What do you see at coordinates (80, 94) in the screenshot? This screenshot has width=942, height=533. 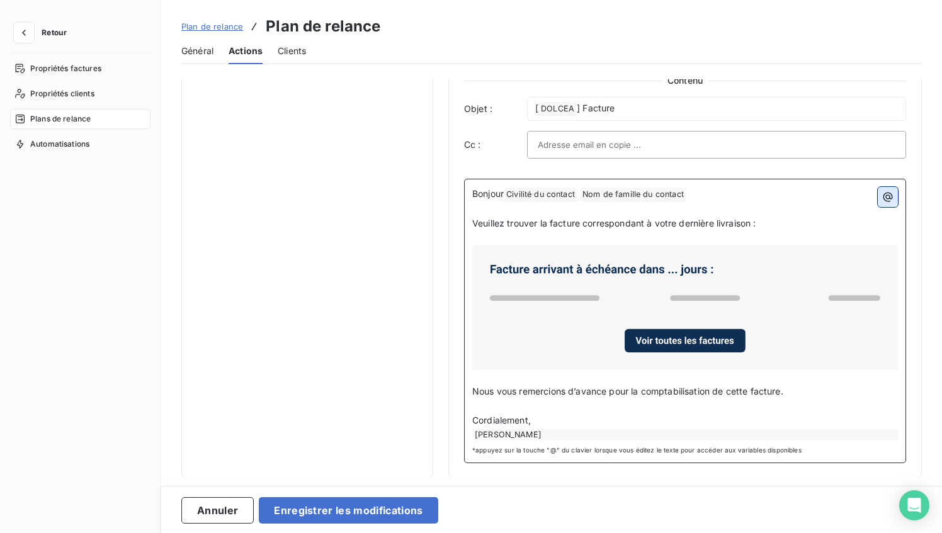 I see `a: Propriétés clients` at bounding box center [80, 94].